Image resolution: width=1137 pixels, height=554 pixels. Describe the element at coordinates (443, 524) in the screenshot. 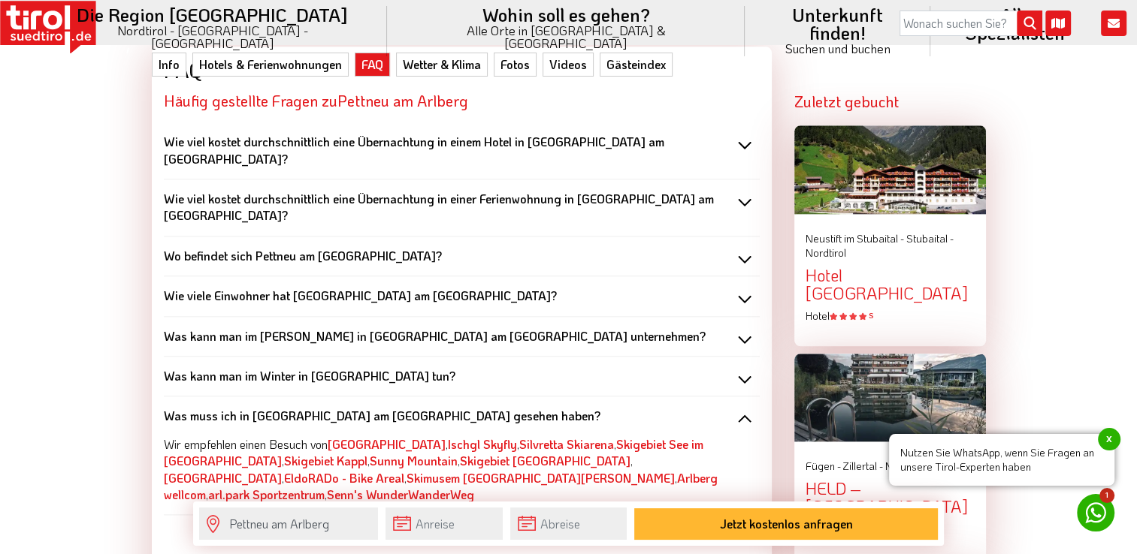

I see `input: Anreise` at that location.